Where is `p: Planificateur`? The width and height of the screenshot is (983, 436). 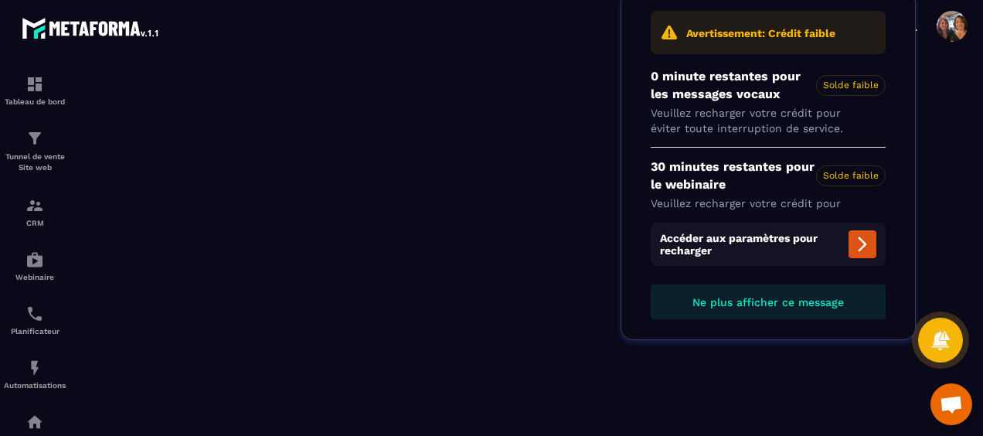 p: Planificateur is located at coordinates (35, 331).